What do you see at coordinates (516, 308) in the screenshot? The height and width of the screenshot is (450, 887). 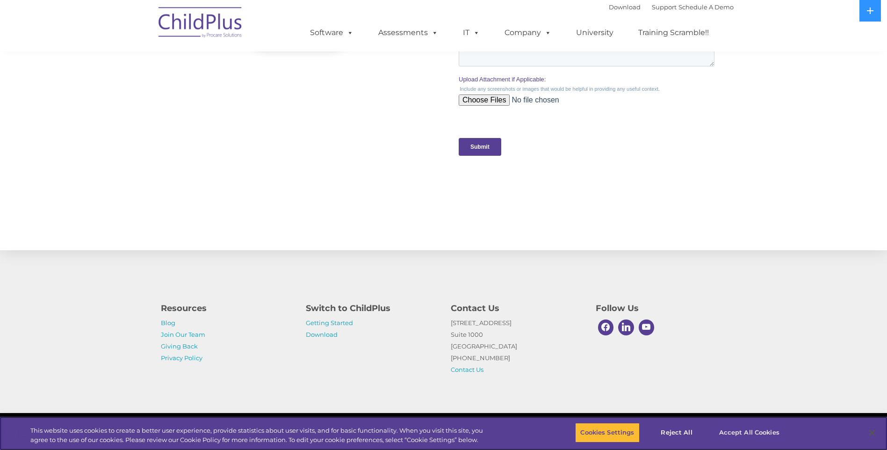 I see `h4: Contact Us` at bounding box center [516, 308].